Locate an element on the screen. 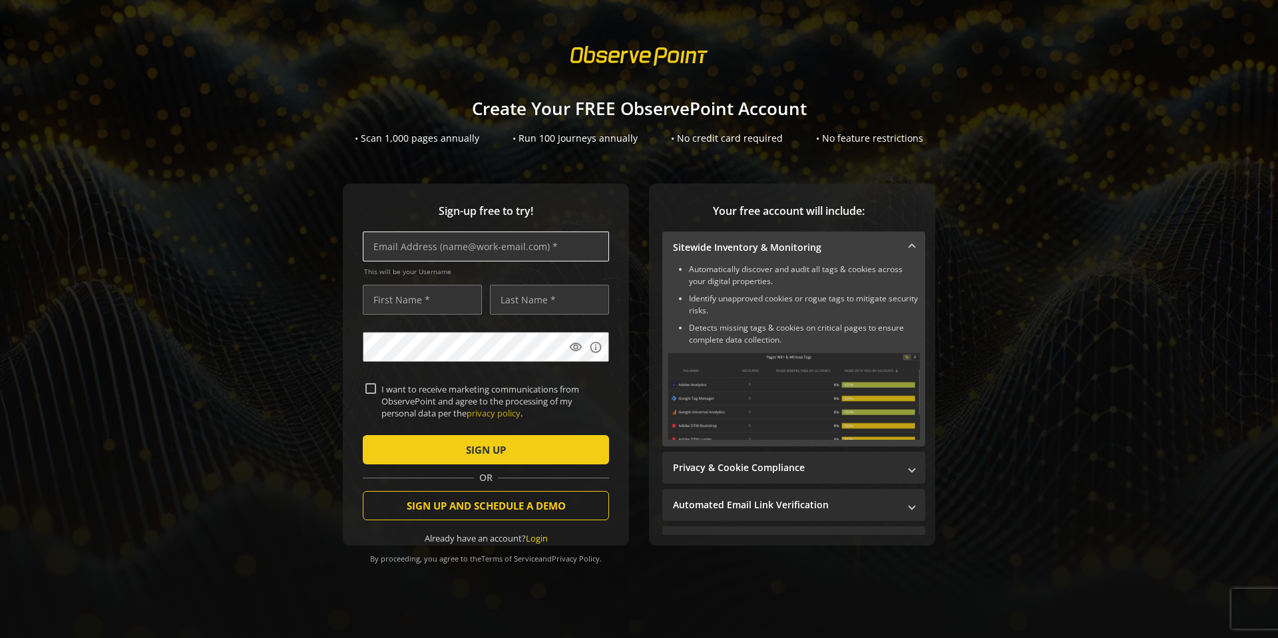 The width and height of the screenshot is (1278, 638). li: Detects missing tags & cookies on critical pages to ensure complete data collection. is located at coordinates (804, 334).